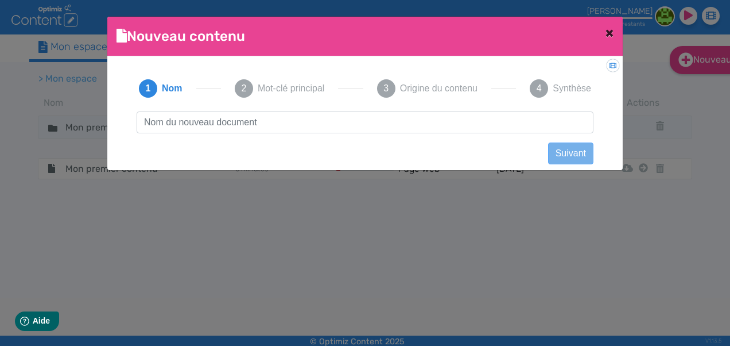 Image resolution: width=730 pixels, height=346 pixels. Describe the element at coordinates (148, 88) in the screenshot. I see `span: 1` at that location.